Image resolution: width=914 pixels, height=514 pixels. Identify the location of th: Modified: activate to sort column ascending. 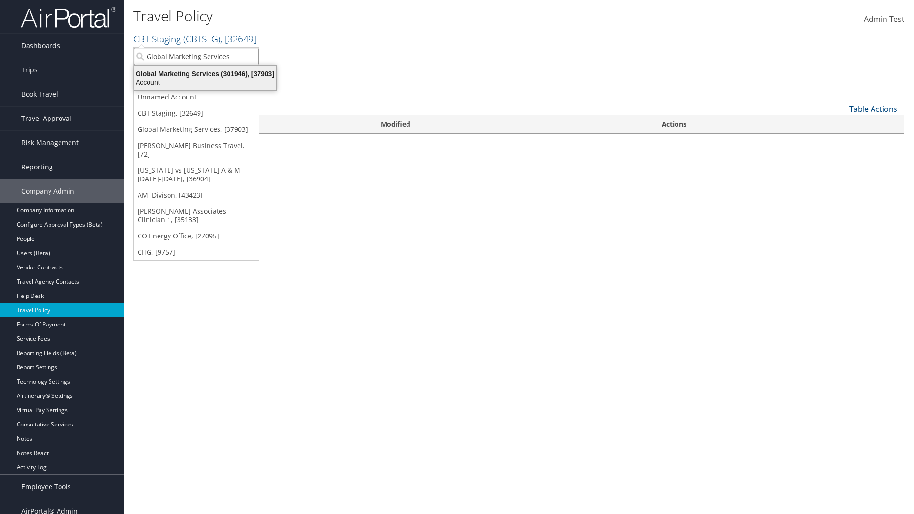
(513, 124).